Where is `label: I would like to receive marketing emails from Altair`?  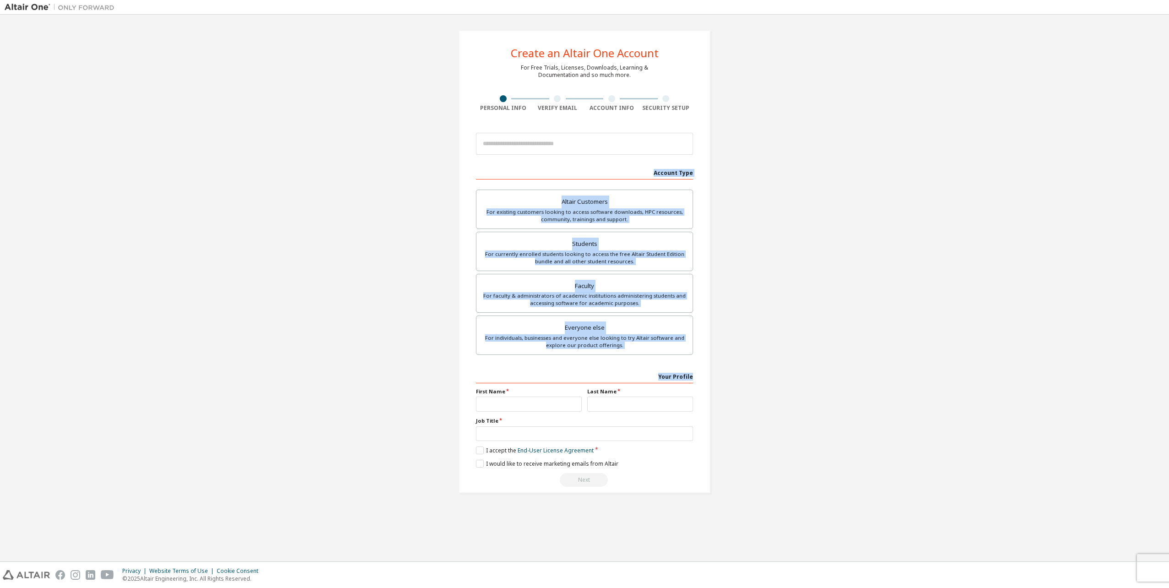
label: I would like to receive marketing emails from Altair is located at coordinates (547, 464).